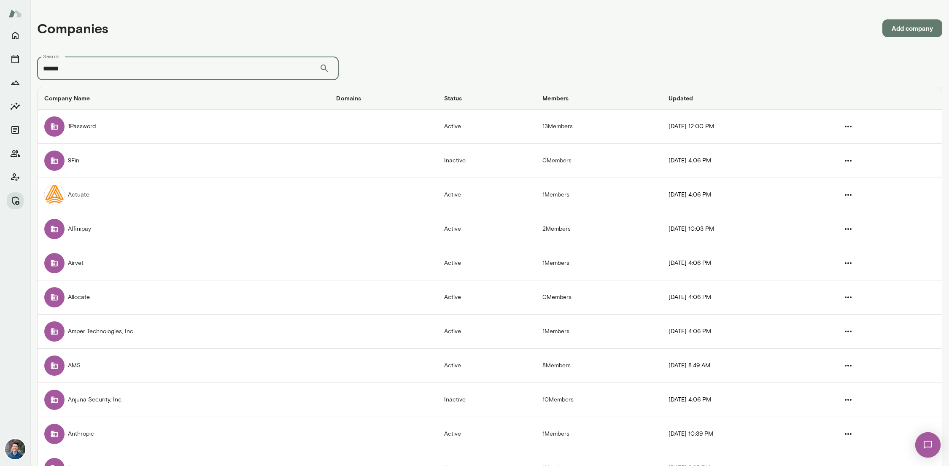 This screenshot has height=466, width=949. I want to click on td: AMS, so click(183, 366).